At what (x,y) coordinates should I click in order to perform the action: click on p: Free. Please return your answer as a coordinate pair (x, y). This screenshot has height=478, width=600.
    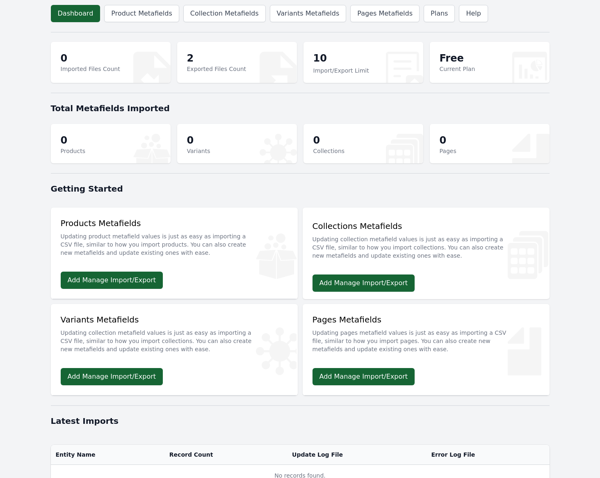
    Looking at the image, I should click on (457, 58).